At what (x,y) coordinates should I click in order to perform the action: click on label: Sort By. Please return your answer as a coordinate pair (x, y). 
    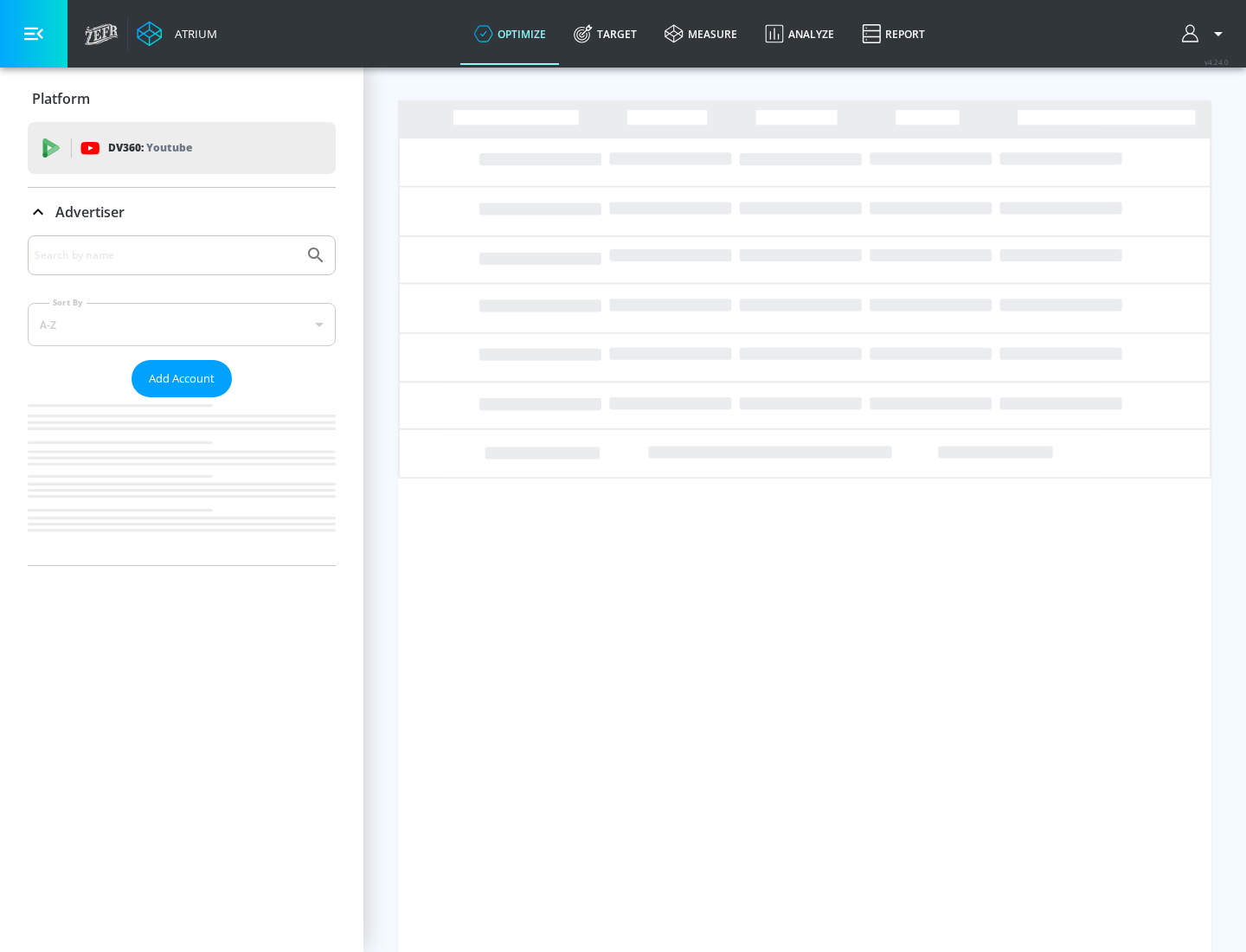
    Looking at the image, I should click on (67, 302).